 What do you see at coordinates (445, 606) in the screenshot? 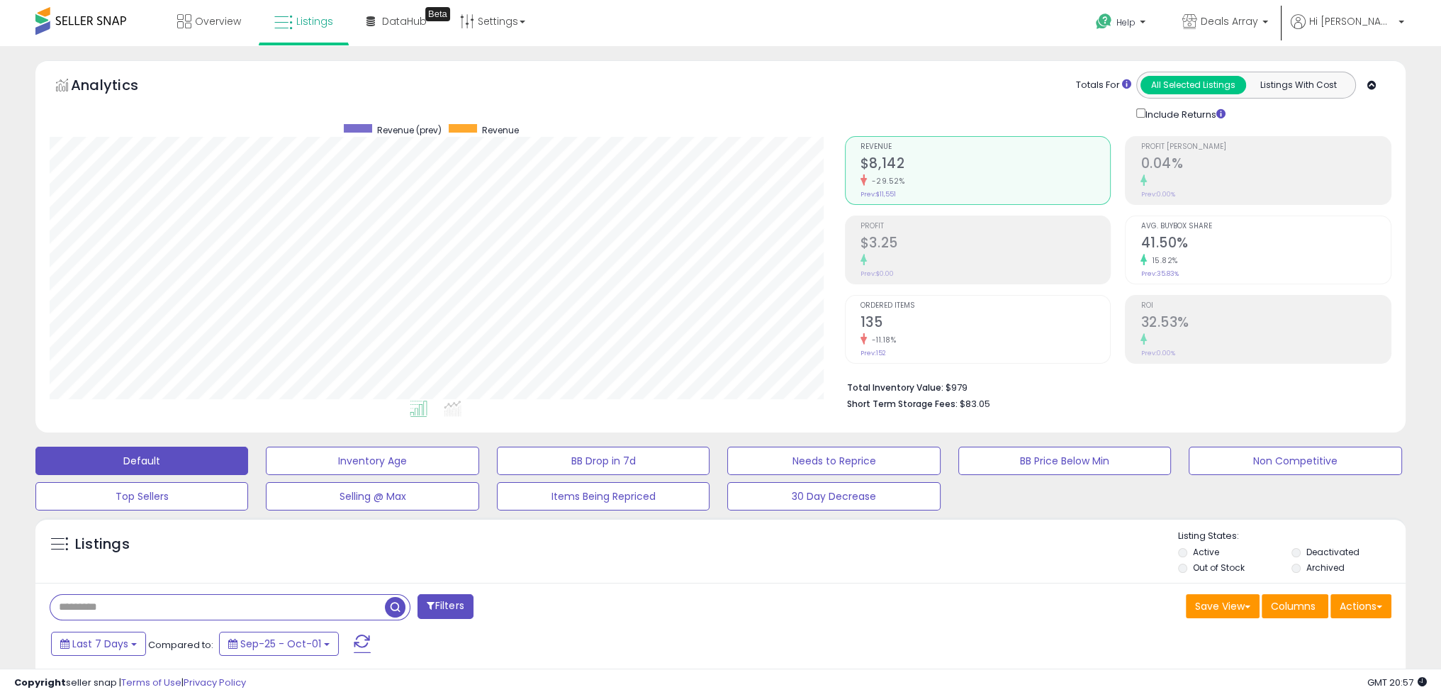
I see `button: Filters` at bounding box center [445, 606].